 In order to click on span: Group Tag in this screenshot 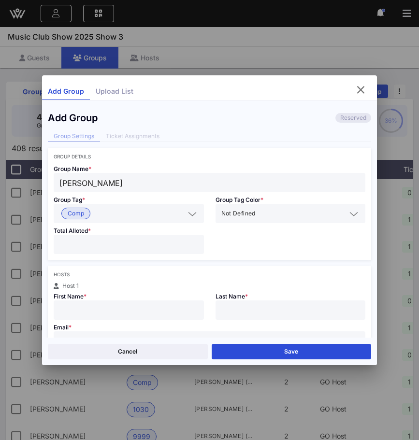, I will do `click(69, 199)`.